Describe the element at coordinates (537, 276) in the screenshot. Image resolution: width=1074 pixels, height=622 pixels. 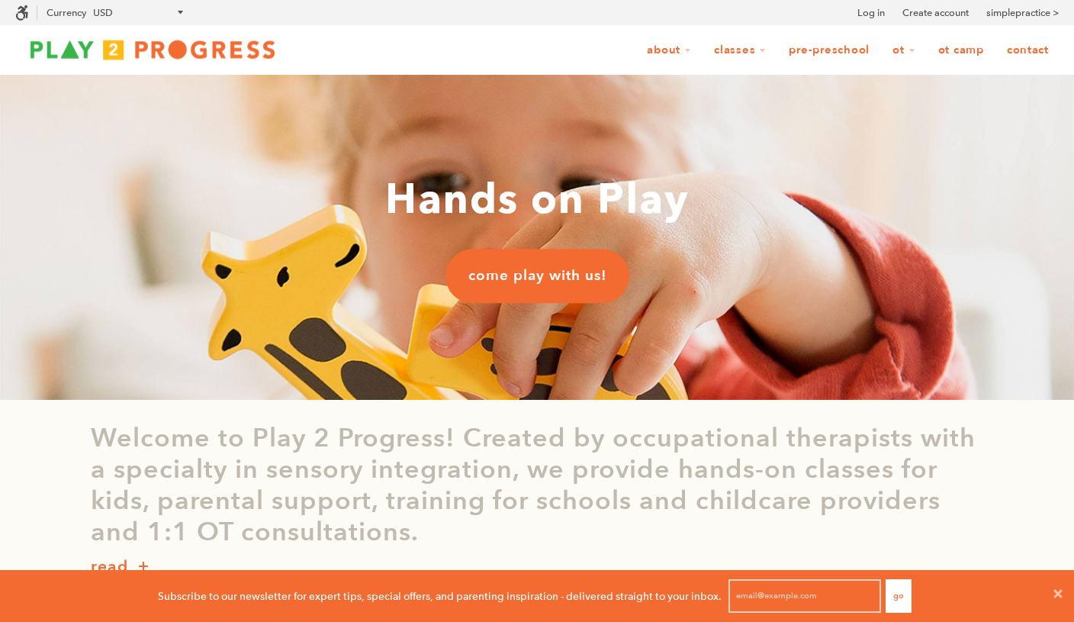
I see `a: come play with us!` at that location.